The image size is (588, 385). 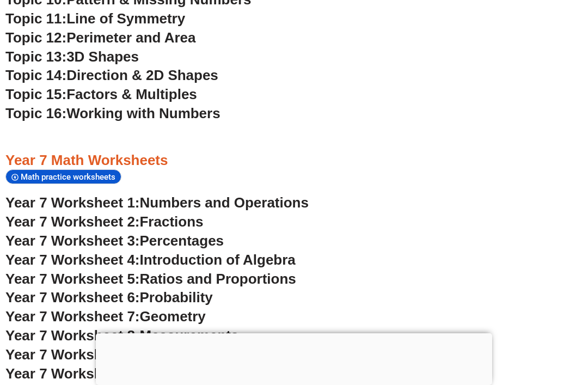 What do you see at coordinates (218, 279) in the screenshot?
I see `span: Ratios and Proportions` at bounding box center [218, 279].